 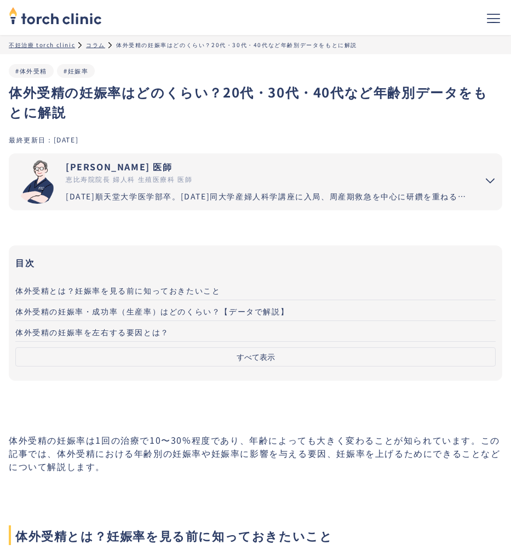 What do you see at coordinates (255, 290) in the screenshot?
I see `a: 体外受精とは？妊娠率を見る前に知っておきたいこと` at bounding box center [255, 290].